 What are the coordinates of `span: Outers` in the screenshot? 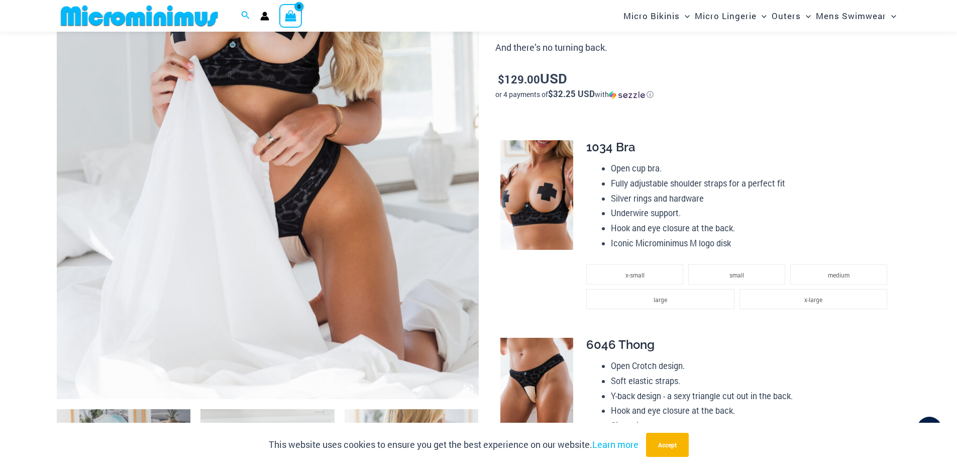 It's located at (786, 16).